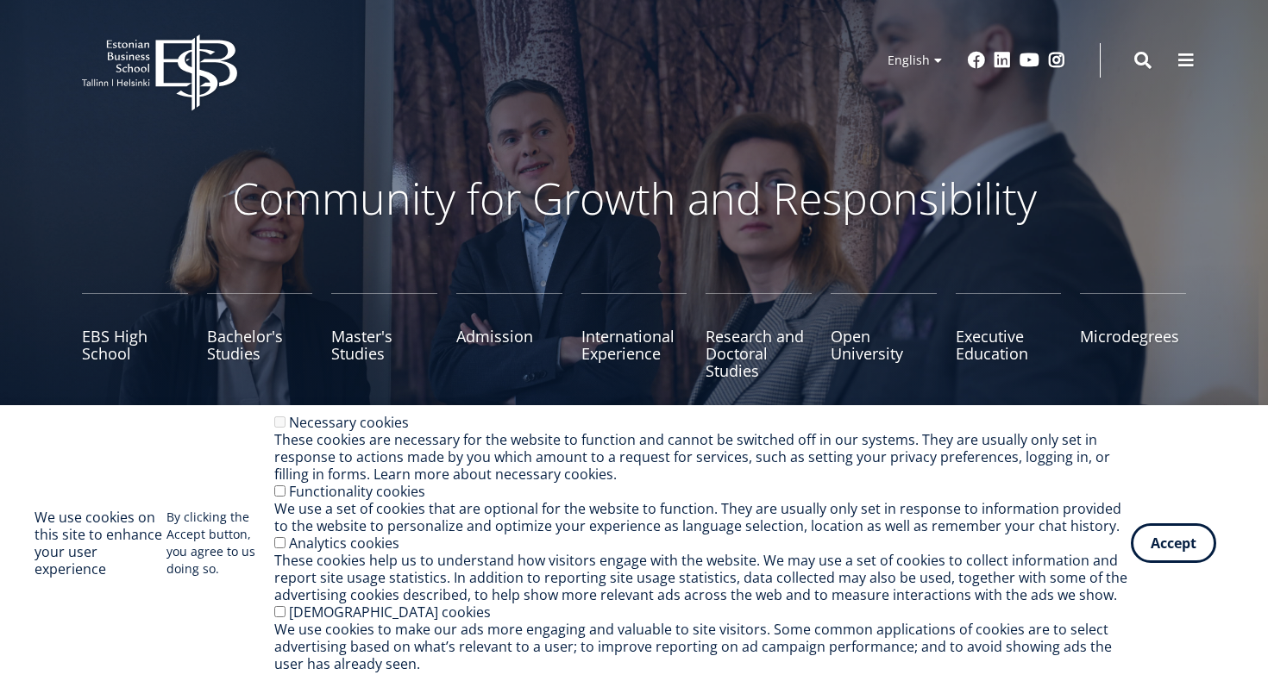 The width and height of the screenshot is (1268, 681). I want to click on h2: We use cookies on this site to enhance your user experience, so click(100, 543).